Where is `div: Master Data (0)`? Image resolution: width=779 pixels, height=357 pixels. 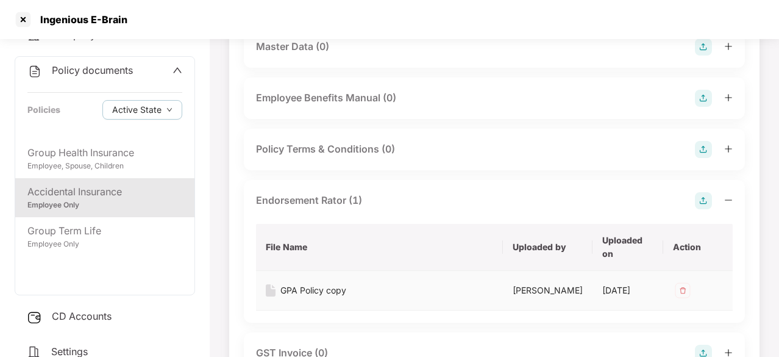 div: Master Data (0) is located at coordinates (293, 46).